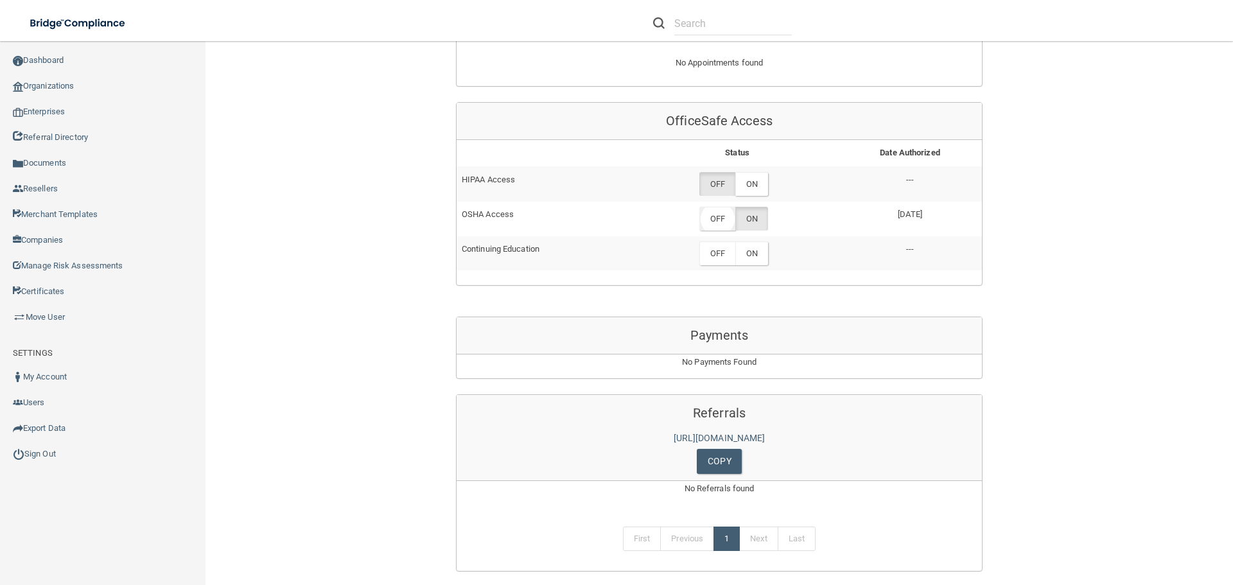 The height and width of the screenshot is (585, 1233). What do you see at coordinates (719, 413) in the screenshot?
I see `span: Referrals` at bounding box center [719, 413].